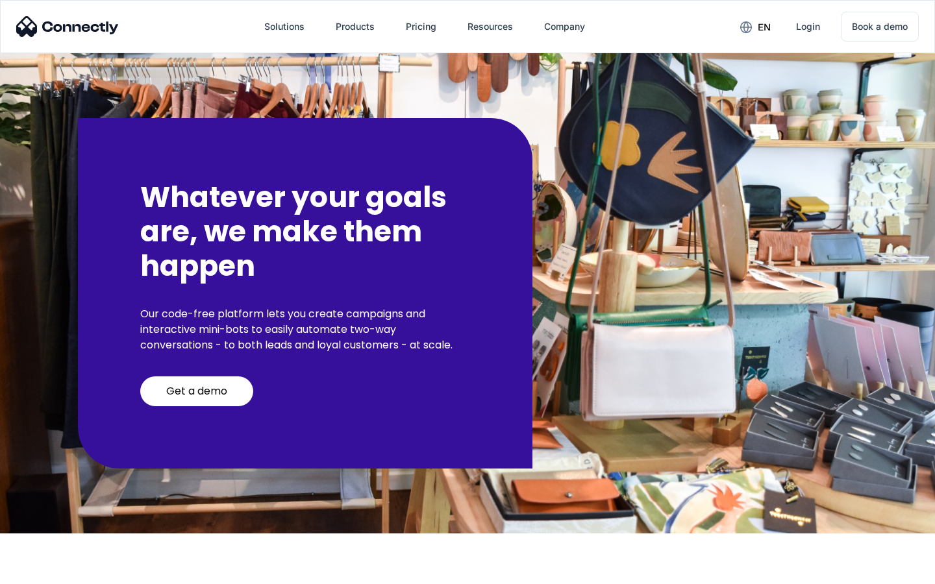 The image size is (935, 584). Describe the element at coordinates (807, 27) in the screenshot. I see `a: Login` at that location.